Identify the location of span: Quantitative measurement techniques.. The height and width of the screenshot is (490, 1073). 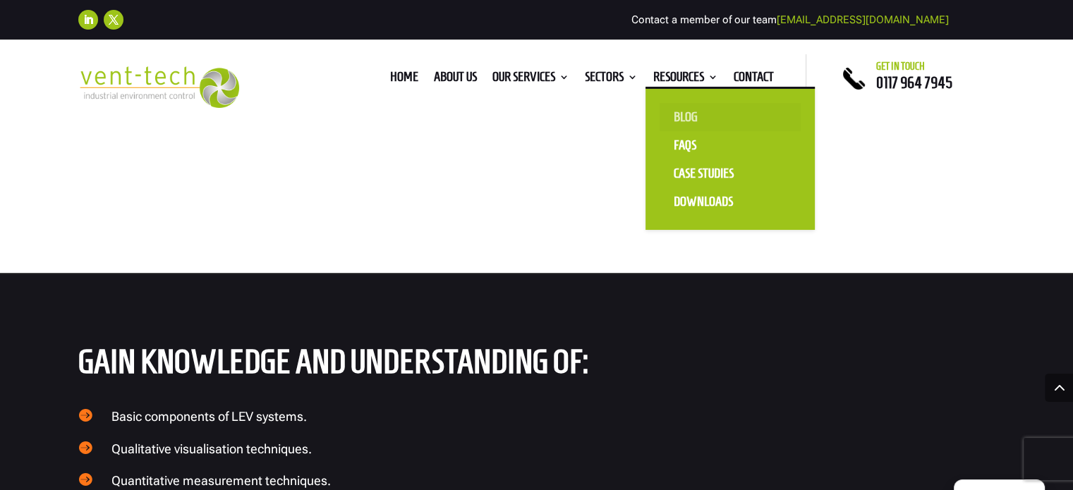
(221, 481).